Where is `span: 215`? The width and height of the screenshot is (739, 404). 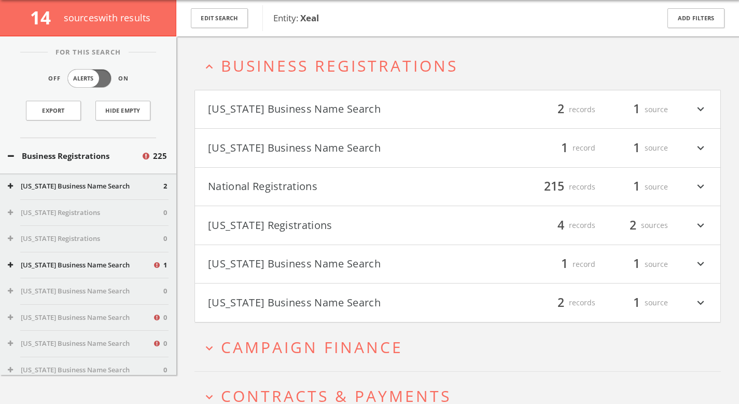
span: 215 is located at coordinates (554, 186).